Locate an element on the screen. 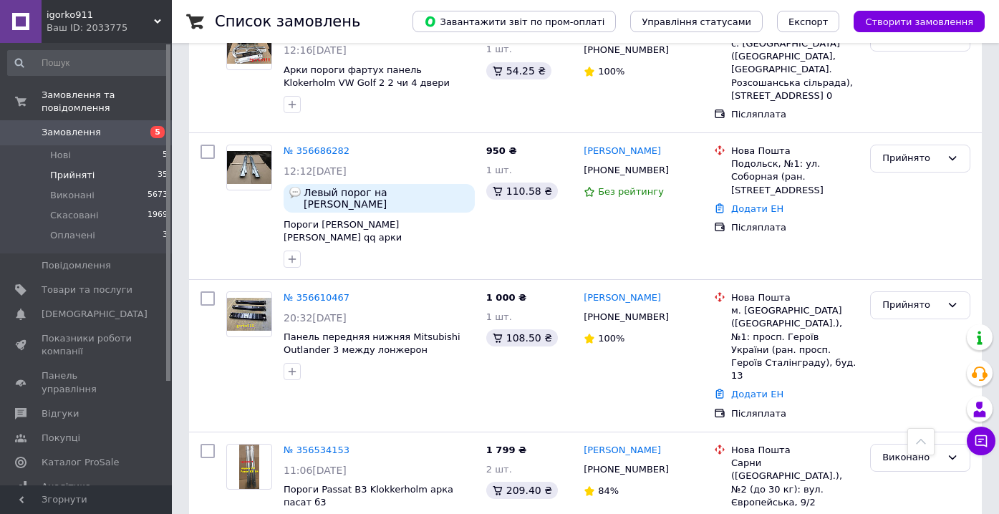 This screenshot has height=514, width=999. button: Створити замовлення is located at coordinates (919, 21).